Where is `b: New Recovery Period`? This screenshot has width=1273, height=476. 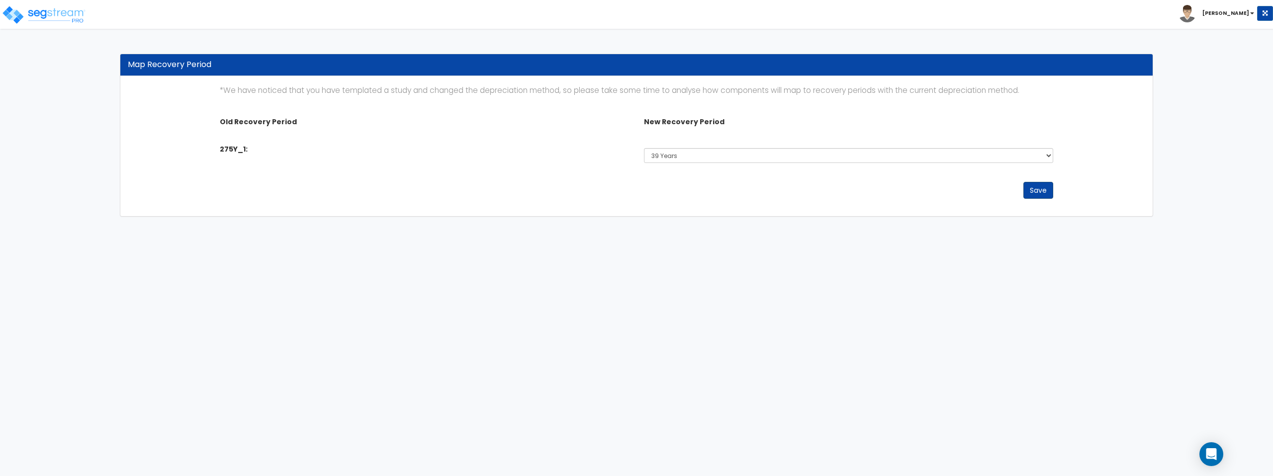 b: New Recovery Period is located at coordinates (684, 122).